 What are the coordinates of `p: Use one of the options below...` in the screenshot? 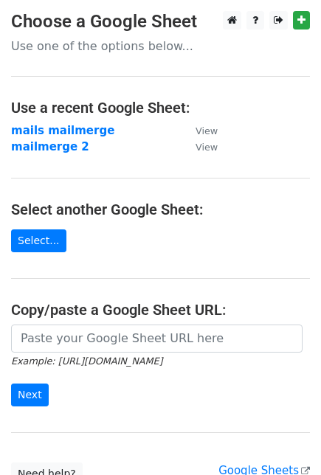 It's located at (160, 46).